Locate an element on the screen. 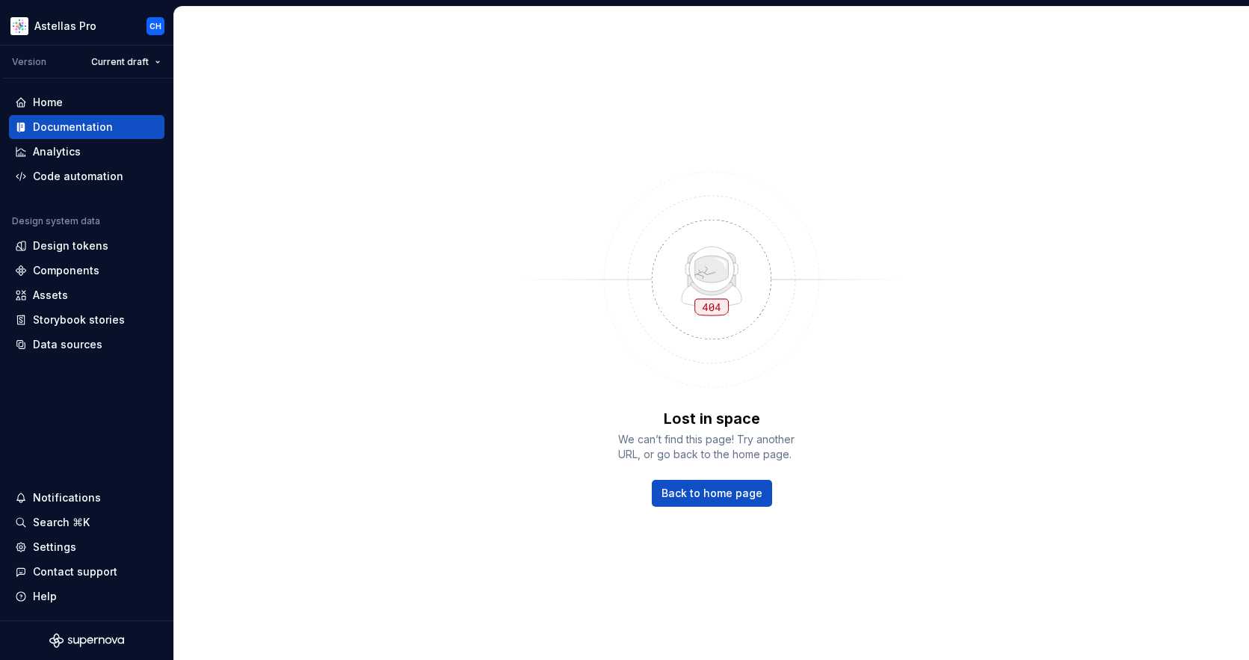 This screenshot has height=660, width=1249. div: Astellas Pro is located at coordinates (65, 26).